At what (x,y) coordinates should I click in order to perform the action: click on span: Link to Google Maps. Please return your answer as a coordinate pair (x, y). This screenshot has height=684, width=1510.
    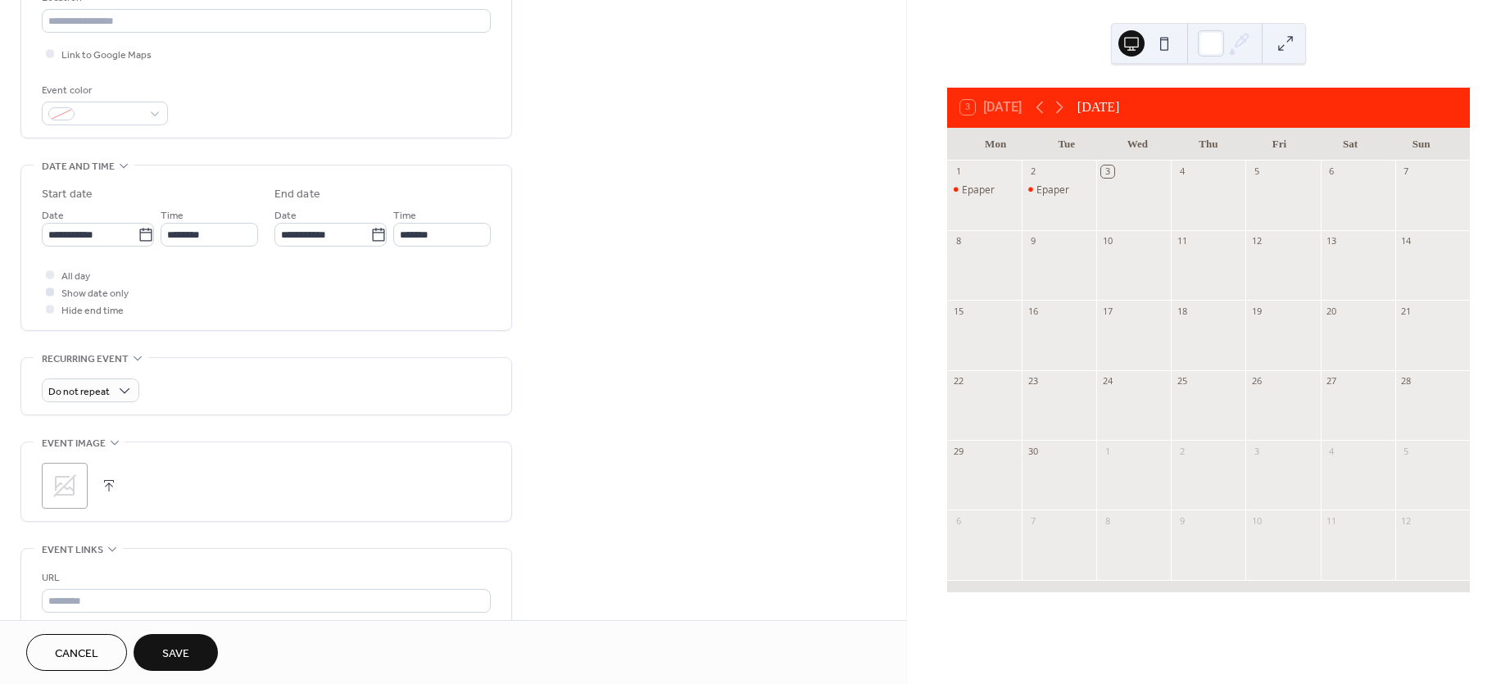
    Looking at the image, I should click on (107, 55).